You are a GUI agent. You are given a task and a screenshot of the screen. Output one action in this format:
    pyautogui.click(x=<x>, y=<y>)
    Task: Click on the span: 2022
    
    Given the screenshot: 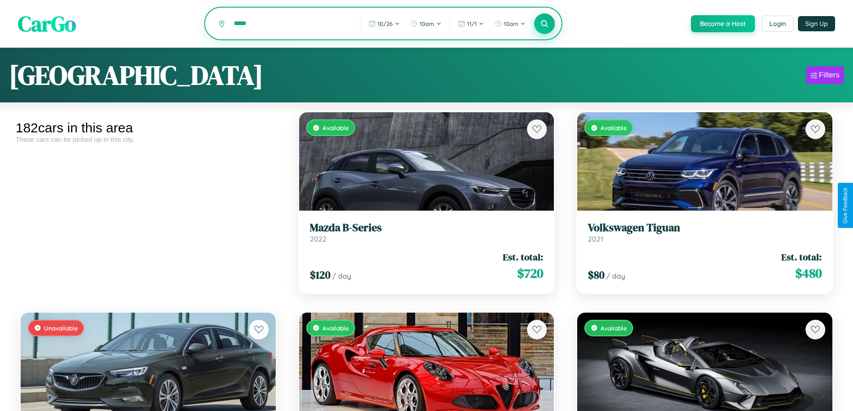 What is the action you would take?
    pyautogui.click(x=318, y=239)
    